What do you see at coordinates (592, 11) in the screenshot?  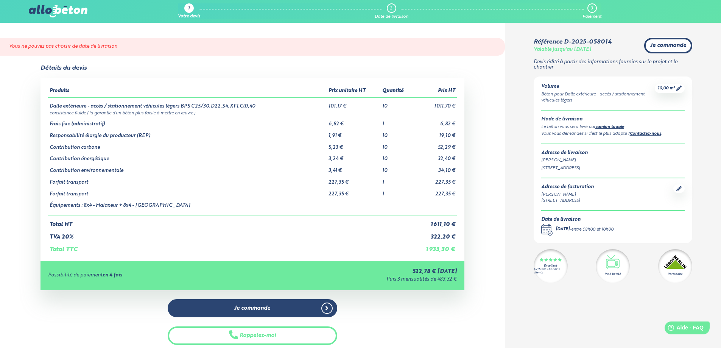 I see `a: 3 Paiement` at bounding box center [592, 11].